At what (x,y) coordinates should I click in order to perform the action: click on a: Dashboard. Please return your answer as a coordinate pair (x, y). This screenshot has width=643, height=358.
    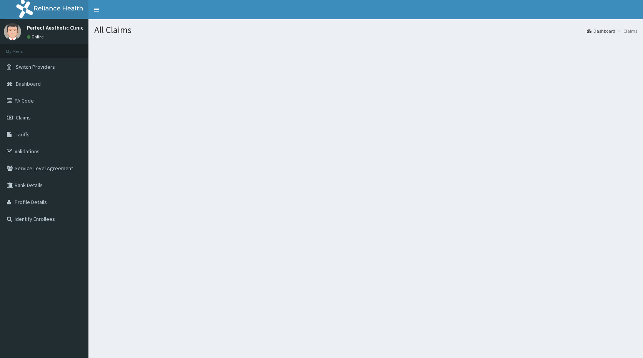
    Looking at the image, I should click on (601, 31).